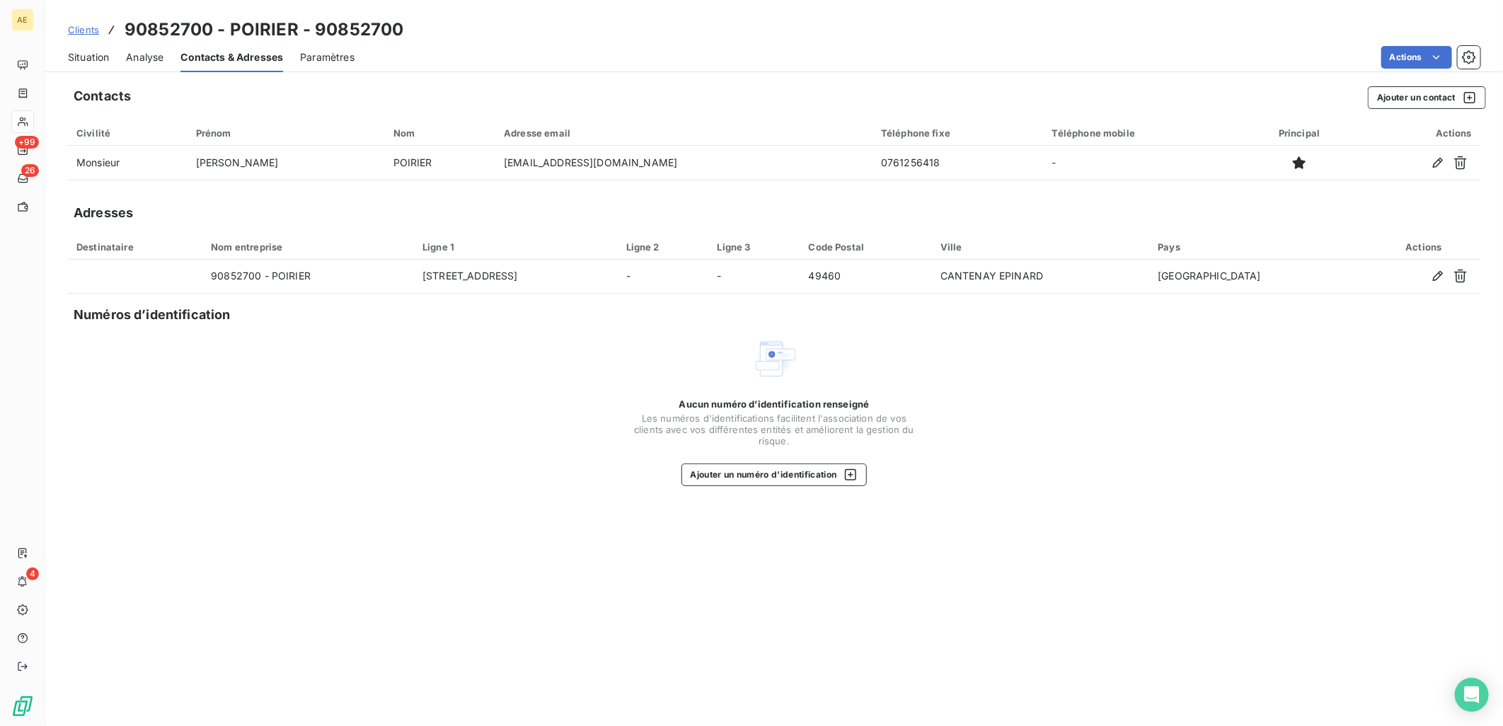 Image resolution: width=1503 pixels, height=726 pixels. I want to click on div: Ville, so click(1040, 247).